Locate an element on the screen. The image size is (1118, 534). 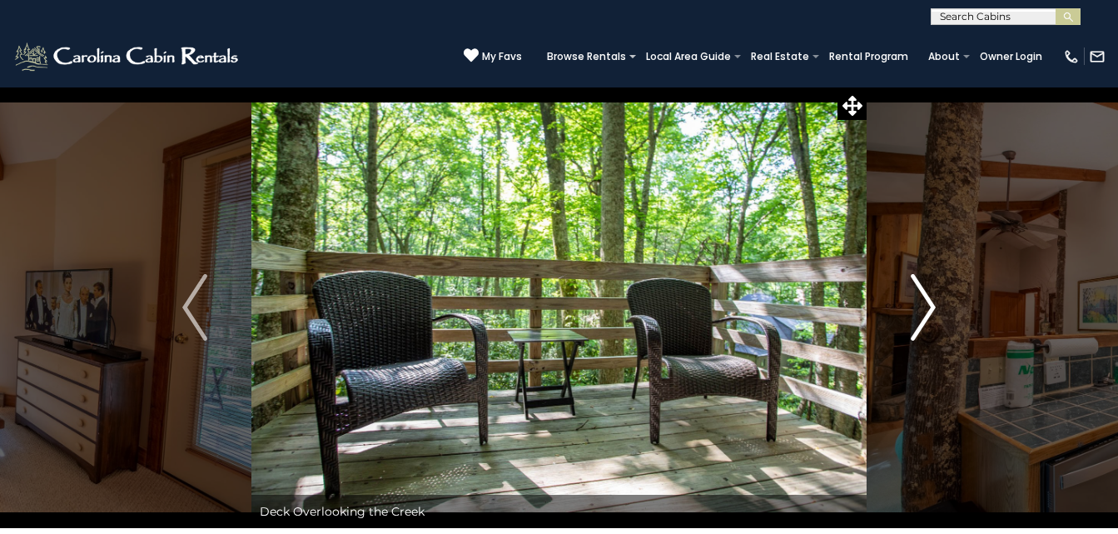
a: My Favs is located at coordinates (493, 56).